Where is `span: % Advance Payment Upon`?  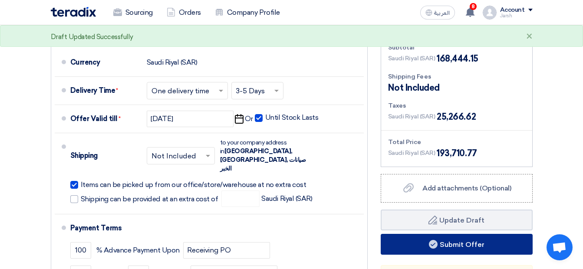
span: % Advance Payment Upon is located at coordinates (138, 251).